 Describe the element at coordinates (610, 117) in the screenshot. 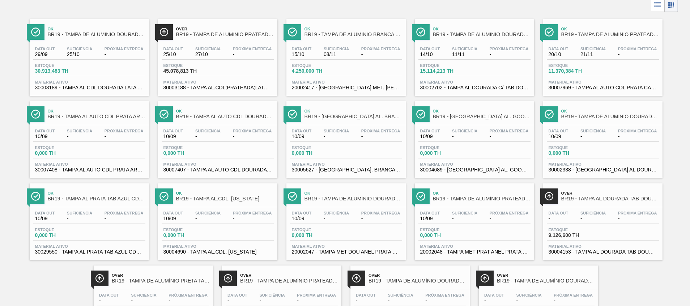

I see `span: BR19 - TAMPA DE ALUMÍNIO DOURADA TAB DOURADO CROWN` at that location.